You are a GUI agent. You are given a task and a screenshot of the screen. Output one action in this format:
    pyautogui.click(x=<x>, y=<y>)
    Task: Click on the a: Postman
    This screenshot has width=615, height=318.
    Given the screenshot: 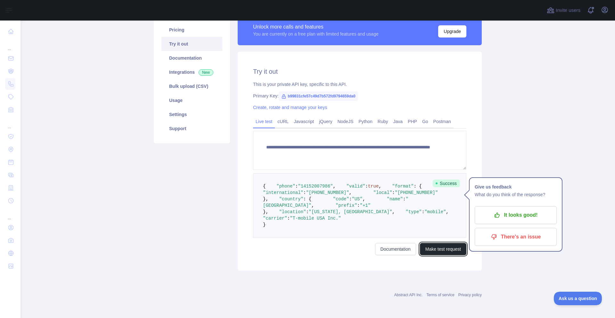 What is the action you would take?
    pyautogui.click(x=442, y=121)
    